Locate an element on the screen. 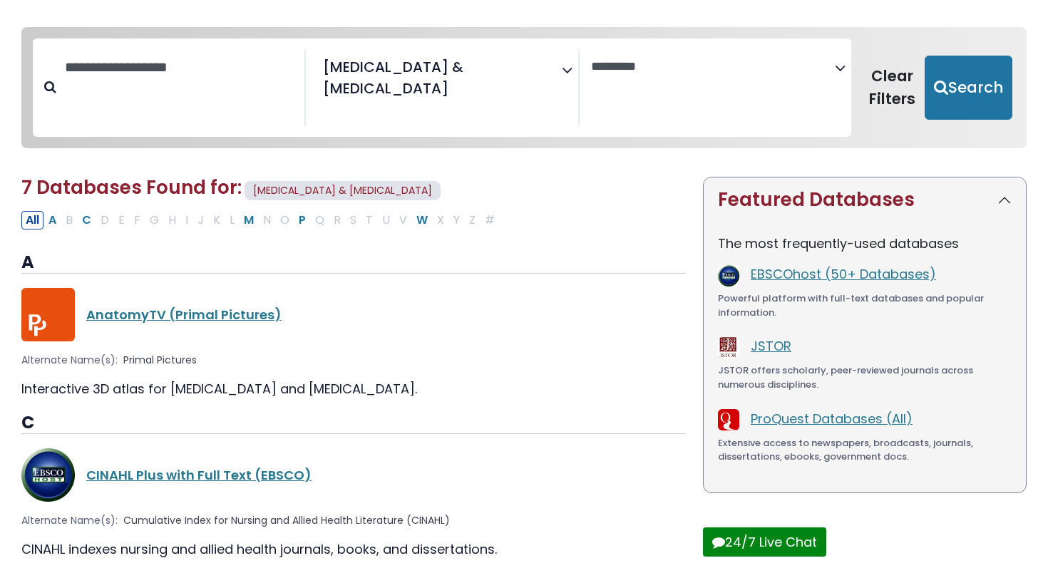 The image size is (1048, 568). div: Powerful platform with full-text databases and popular information. is located at coordinates (865, 305).